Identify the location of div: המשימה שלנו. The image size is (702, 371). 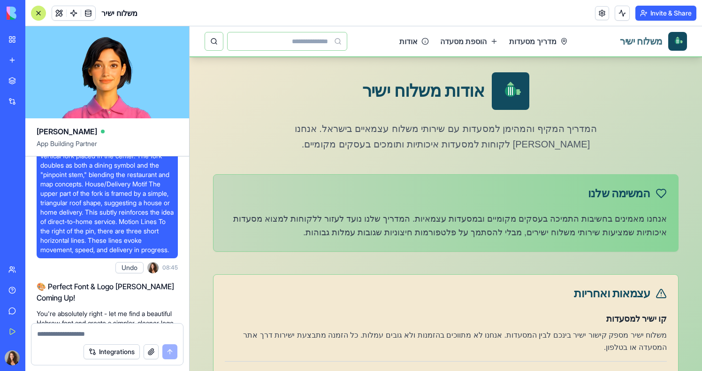
(256, 167).